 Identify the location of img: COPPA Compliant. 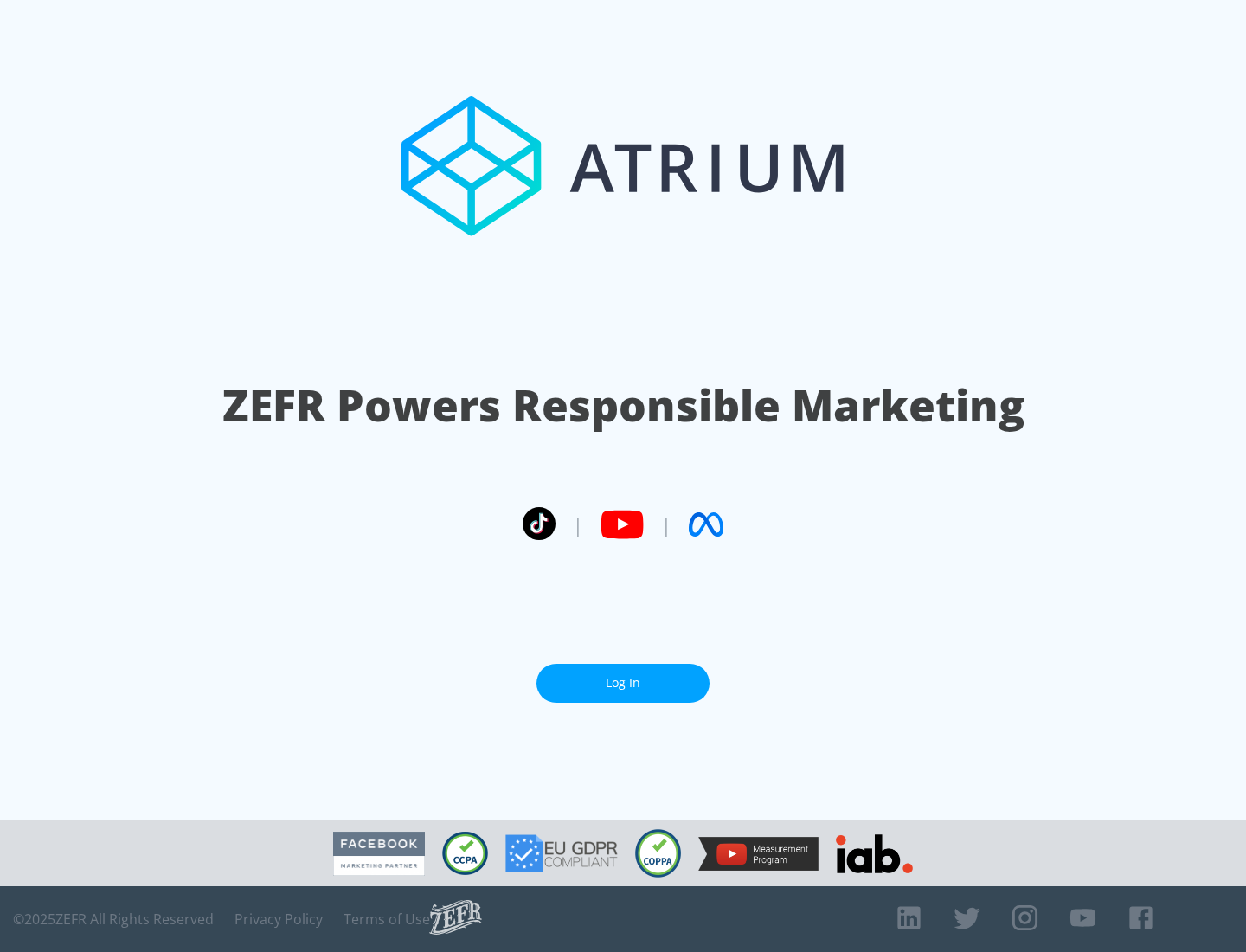
(658, 854).